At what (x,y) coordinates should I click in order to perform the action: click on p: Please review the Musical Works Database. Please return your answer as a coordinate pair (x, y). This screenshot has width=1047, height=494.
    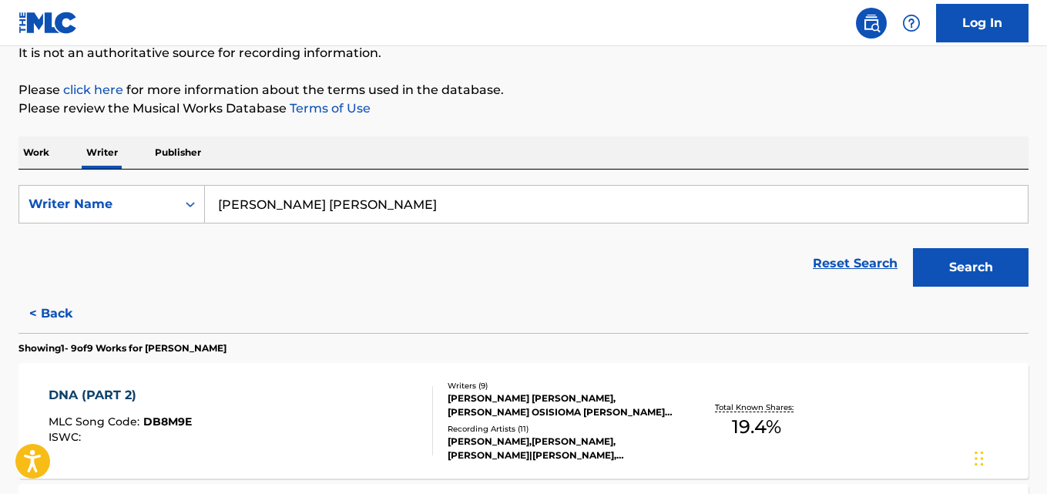
    Looking at the image, I should click on (523, 109).